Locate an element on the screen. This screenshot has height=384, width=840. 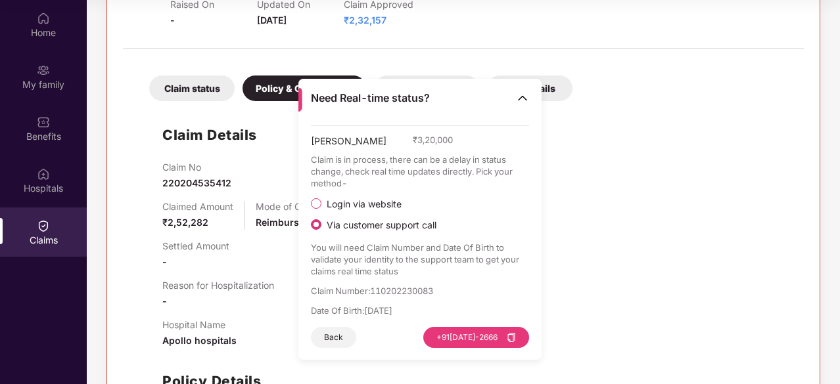
p: Settled Amount is located at coordinates (196, 246).